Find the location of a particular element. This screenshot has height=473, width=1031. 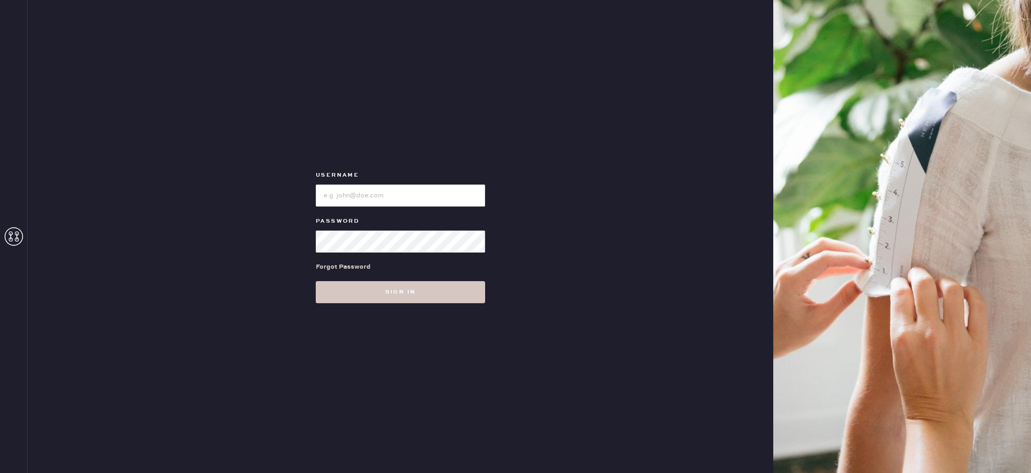

a: Forgot Password is located at coordinates (343, 267).